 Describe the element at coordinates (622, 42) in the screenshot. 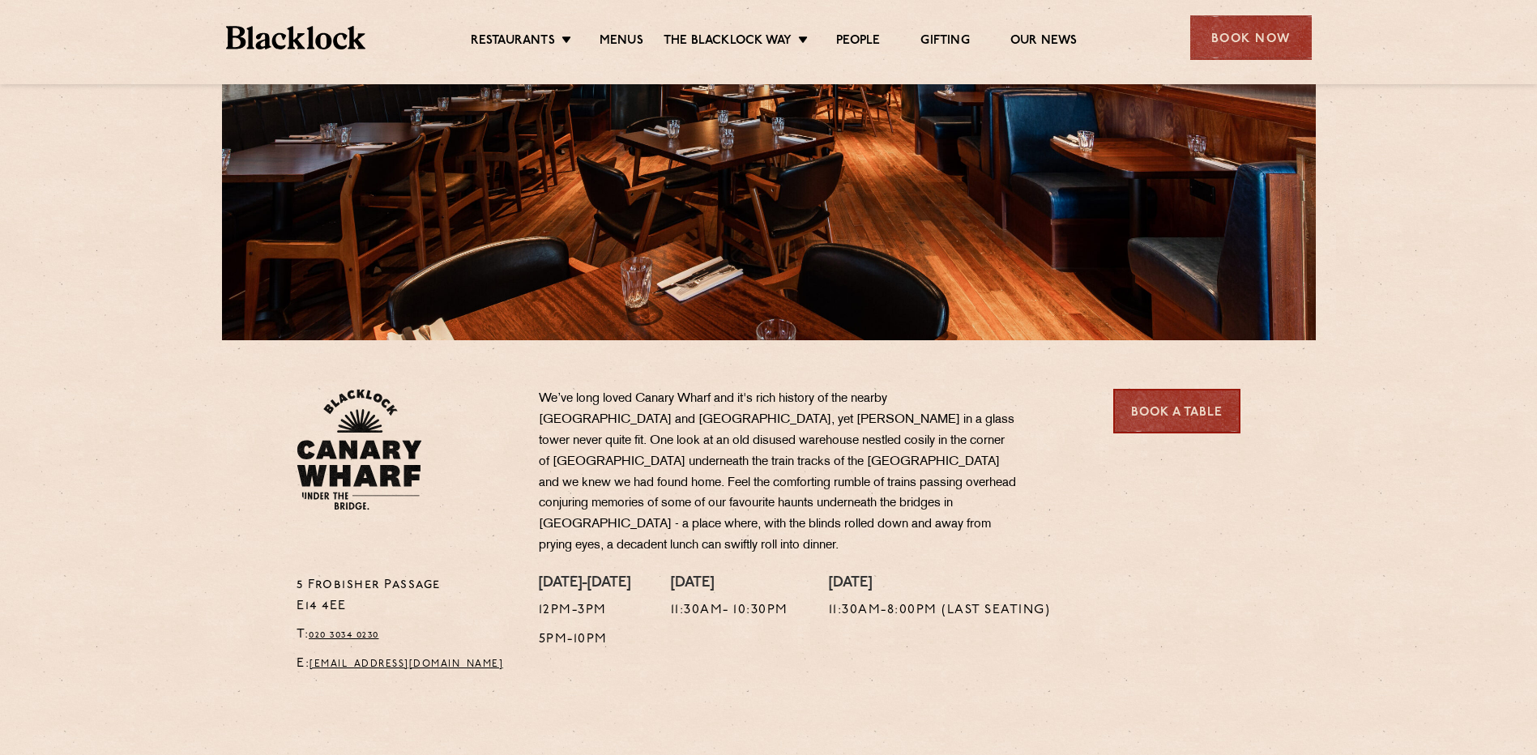

I see `a: Menus` at that location.